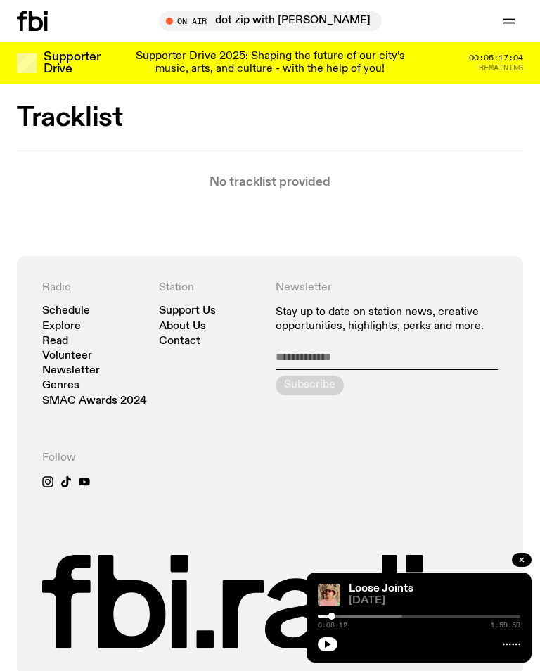 The image size is (540, 671). What do you see at coordinates (67, 356) in the screenshot?
I see `a: Volunteer` at bounding box center [67, 356].